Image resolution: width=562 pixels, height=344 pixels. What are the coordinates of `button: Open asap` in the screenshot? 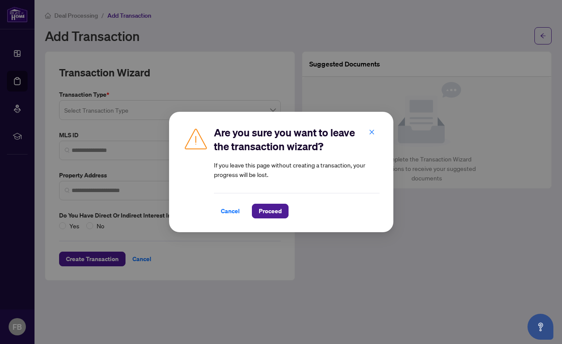 It's located at (541, 327).